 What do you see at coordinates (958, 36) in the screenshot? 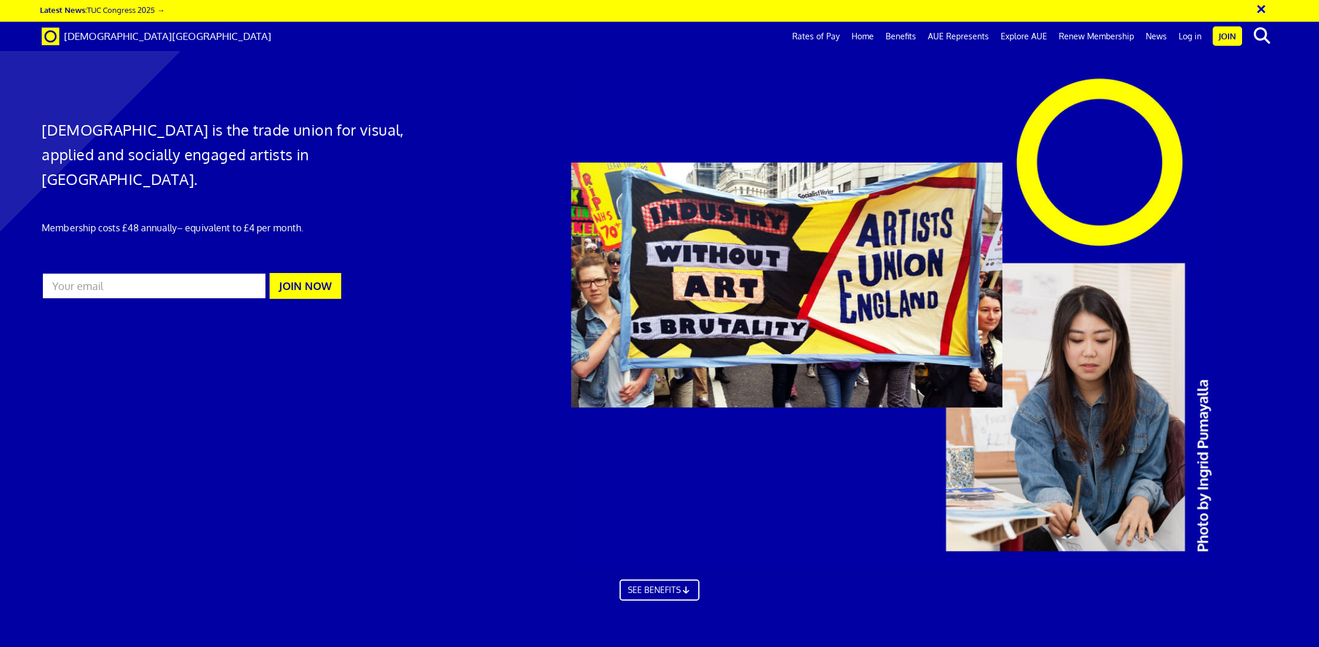
I see `a: AUE Represents` at bounding box center [958, 36].